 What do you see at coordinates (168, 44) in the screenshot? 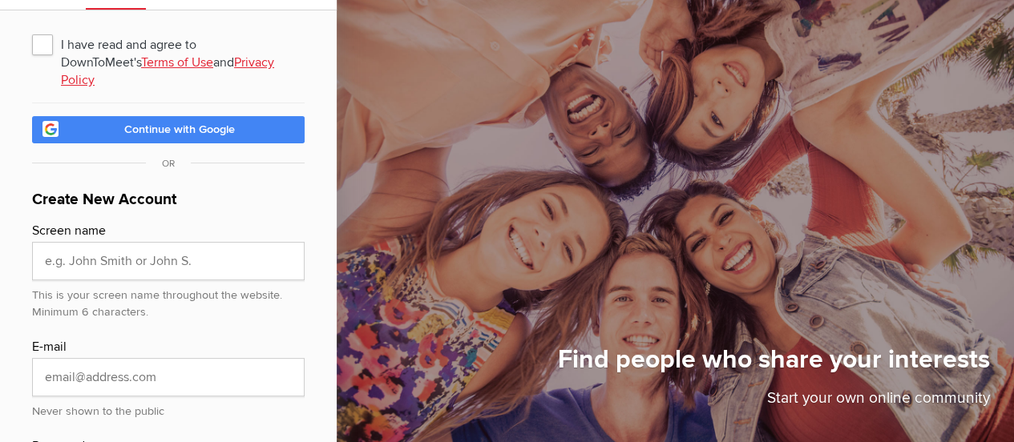
I see `span: I have read and agree to DownToMeet's and` at bounding box center [168, 44].